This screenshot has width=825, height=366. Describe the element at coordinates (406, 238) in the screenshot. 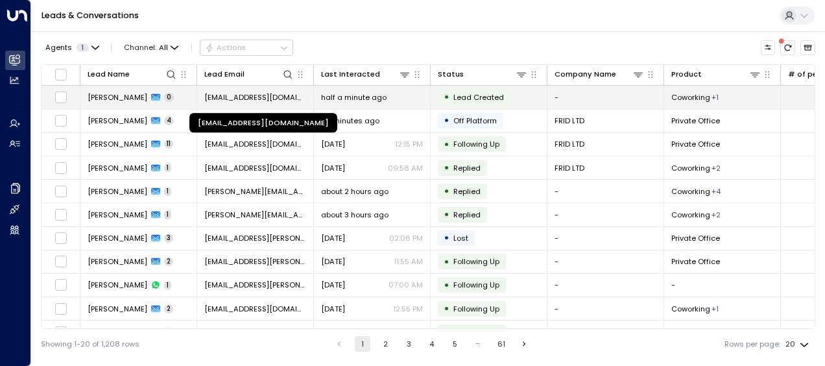

I see `p: 02:06 PM` at that location.